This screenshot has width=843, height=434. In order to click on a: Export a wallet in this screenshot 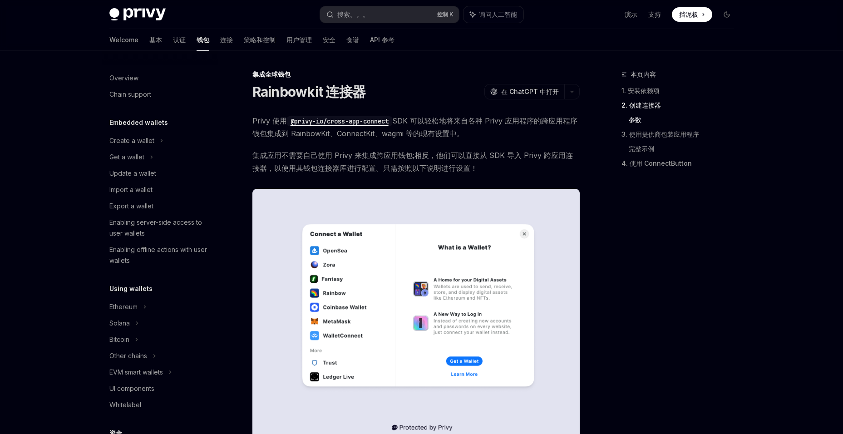, I will do `click(160, 206)`.